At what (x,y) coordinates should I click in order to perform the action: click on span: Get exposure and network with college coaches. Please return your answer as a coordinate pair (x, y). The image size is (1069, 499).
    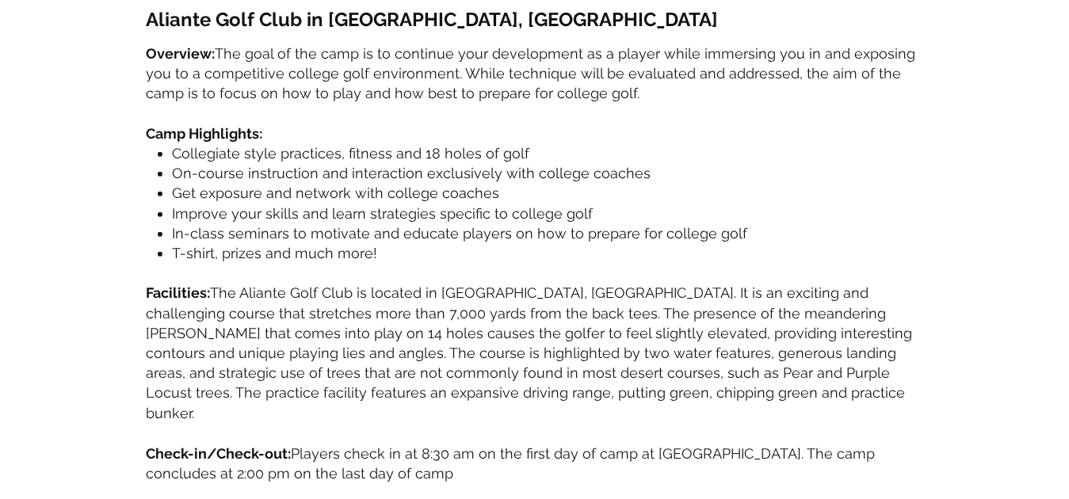
    Looking at the image, I should click on (335, 193).